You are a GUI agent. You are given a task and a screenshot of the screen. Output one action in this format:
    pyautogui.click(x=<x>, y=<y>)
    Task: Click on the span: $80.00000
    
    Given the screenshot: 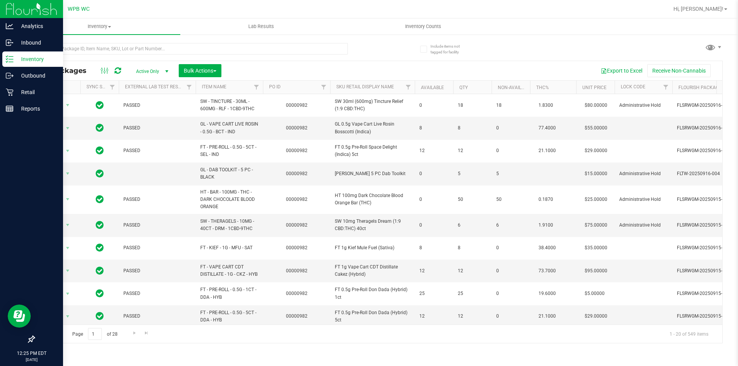 What is the action you would take?
    pyautogui.click(x=596, y=105)
    